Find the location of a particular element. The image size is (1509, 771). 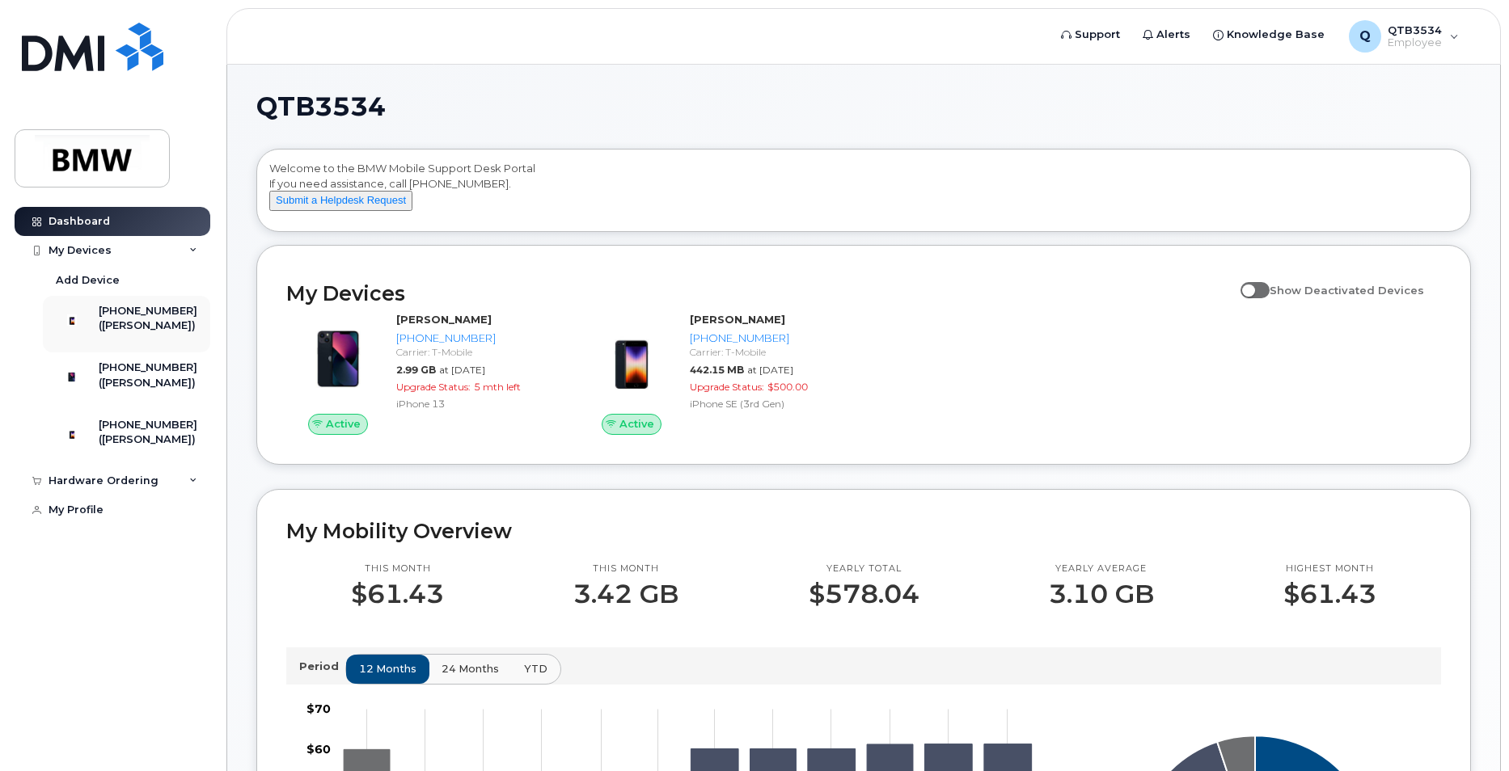

a: Submit a Helpdesk Request is located at coordinates (340, 200).